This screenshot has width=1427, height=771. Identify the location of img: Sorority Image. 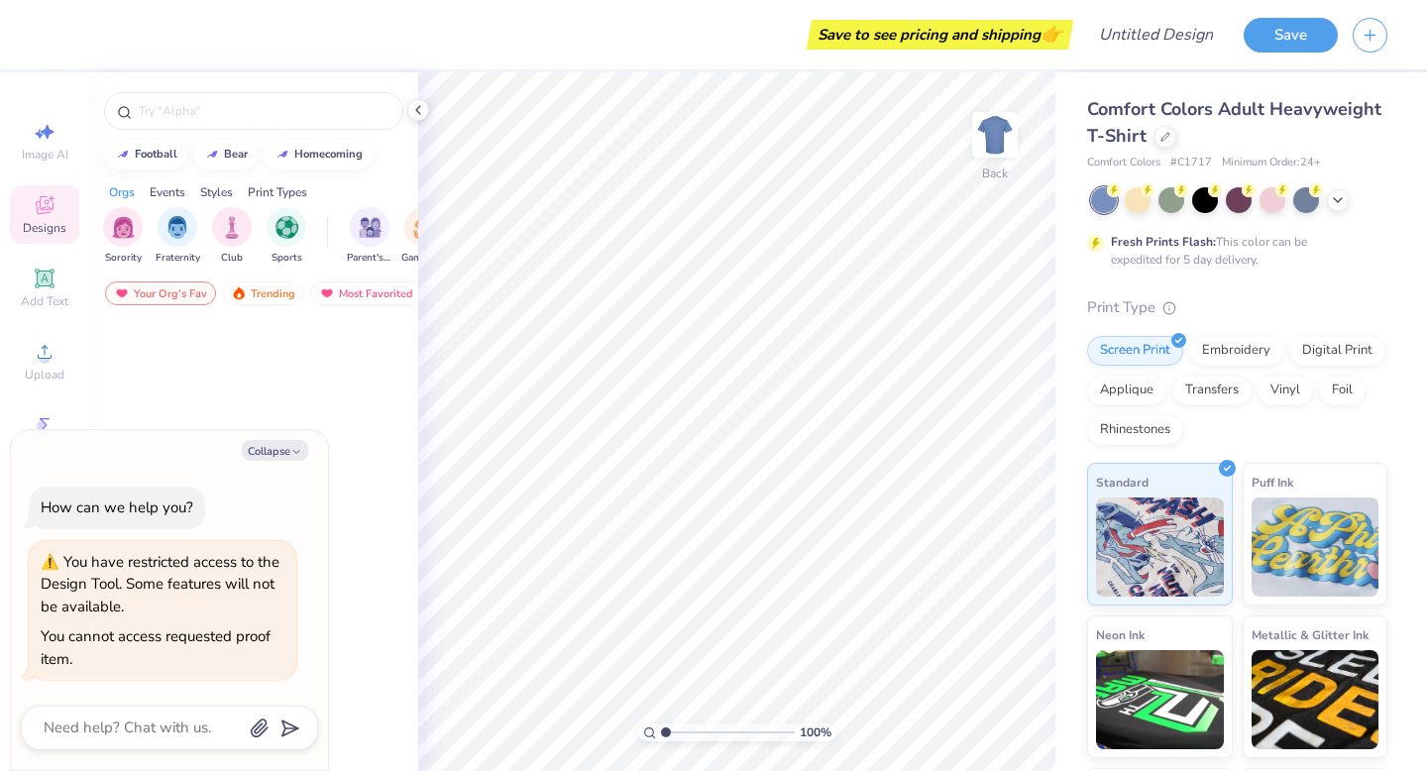
(123, 227).